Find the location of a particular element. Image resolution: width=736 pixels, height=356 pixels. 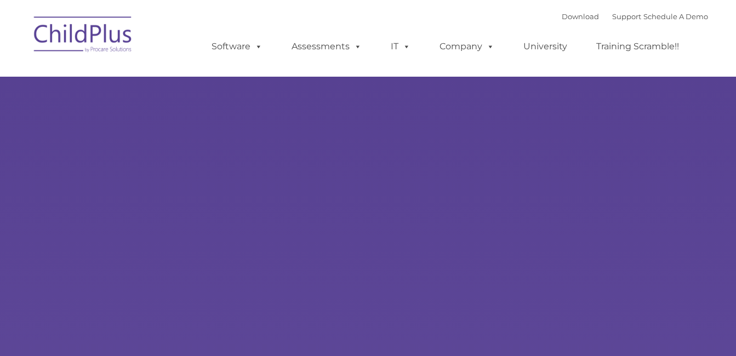

a: Download is located at coordinates (581, 16).